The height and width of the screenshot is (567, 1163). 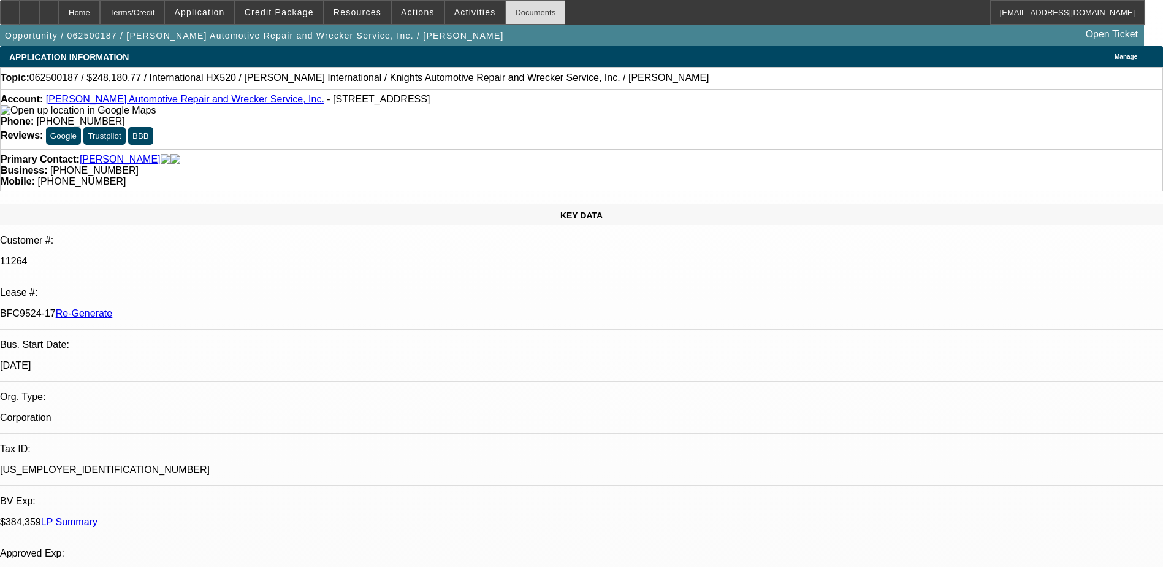 What do you see at coordinates (40, 159) in the screenshot?
I see `strong: Primary Contact:` at bounding box center [40, 159].